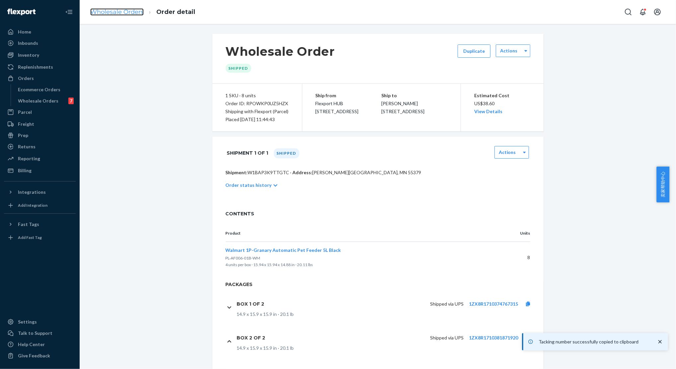 Image resolution: width=676 pixels, height=369 pixels. What do you see at coordinates (40, 55) in the screenshot?
I see `a: Inventory` at bounding box center [40, 55].